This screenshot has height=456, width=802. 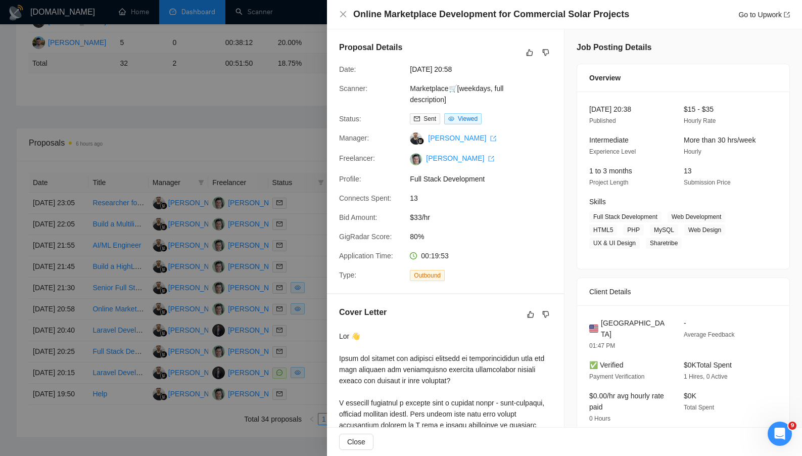 What do you see at coordinates (343, 14) in the screenshot?
I see `span: close` at bounding box center [343, 14].